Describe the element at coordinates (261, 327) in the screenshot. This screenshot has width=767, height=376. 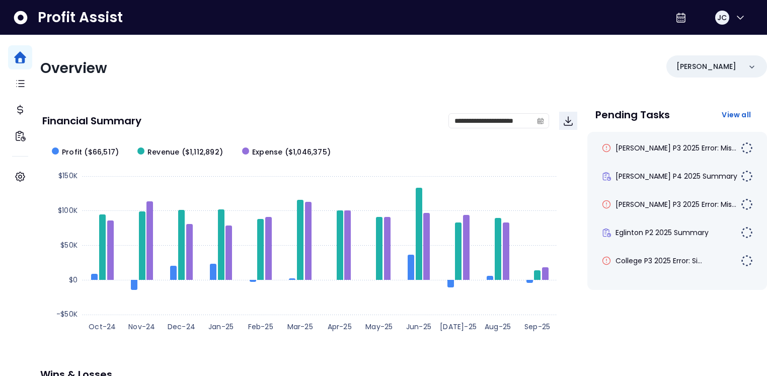
I see `text: Feb-25` at that location.